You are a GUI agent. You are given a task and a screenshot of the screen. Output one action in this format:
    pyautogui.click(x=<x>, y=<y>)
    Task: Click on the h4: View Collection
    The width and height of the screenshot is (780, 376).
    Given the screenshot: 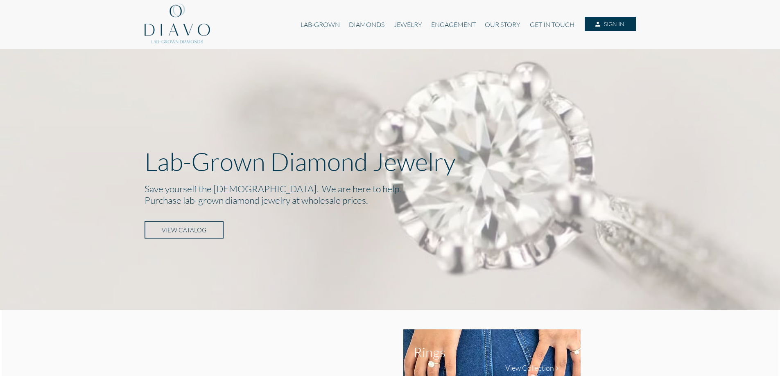 What is the action you would take?
    pyautogui.click(x=530, y=368)
    